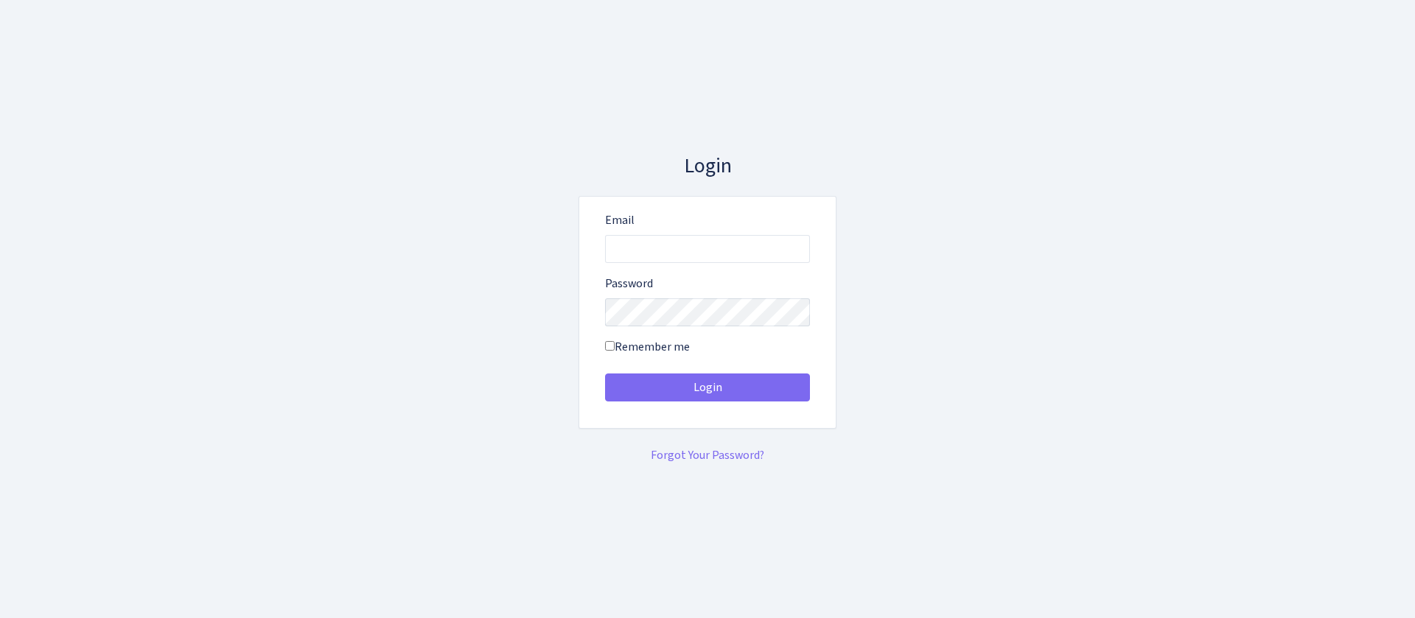 This screenshot has width=1415, height=618. What do you see at coordinates (707, 388) in the screenshot?
I see `button: Login` at bounding box center [707, 388].